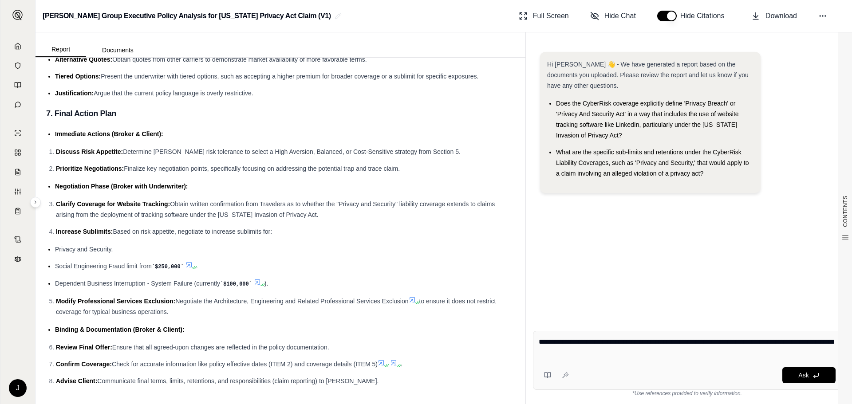  Describe the element at coordinates (18, 240) in the screenshot. I see `a: Contract Analysis` at that location.